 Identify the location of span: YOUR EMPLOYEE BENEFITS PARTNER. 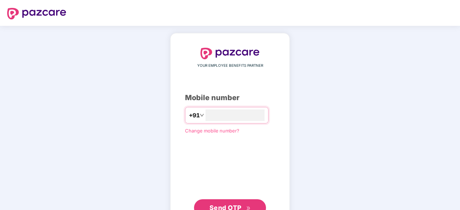
(230, 66).